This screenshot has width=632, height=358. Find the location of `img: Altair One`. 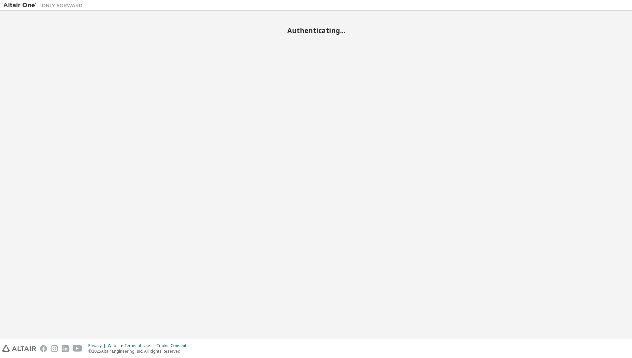

img: Altair One is located at coordinates (45, 5).